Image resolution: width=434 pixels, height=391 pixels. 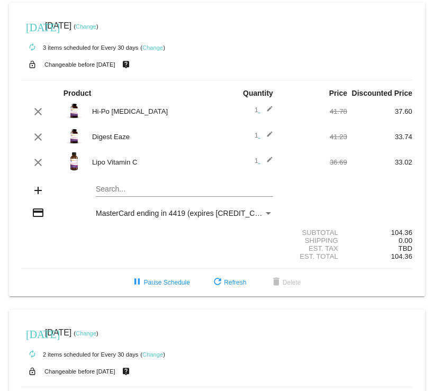 What do you see at coordinates (314, 162) in the screenshot?
I see `div: 36.69` at bounding box center [314, 162].